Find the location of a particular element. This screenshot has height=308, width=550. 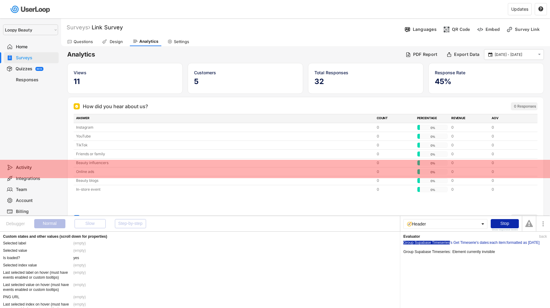

div: ANSWER is located at coordinates (224, 119).